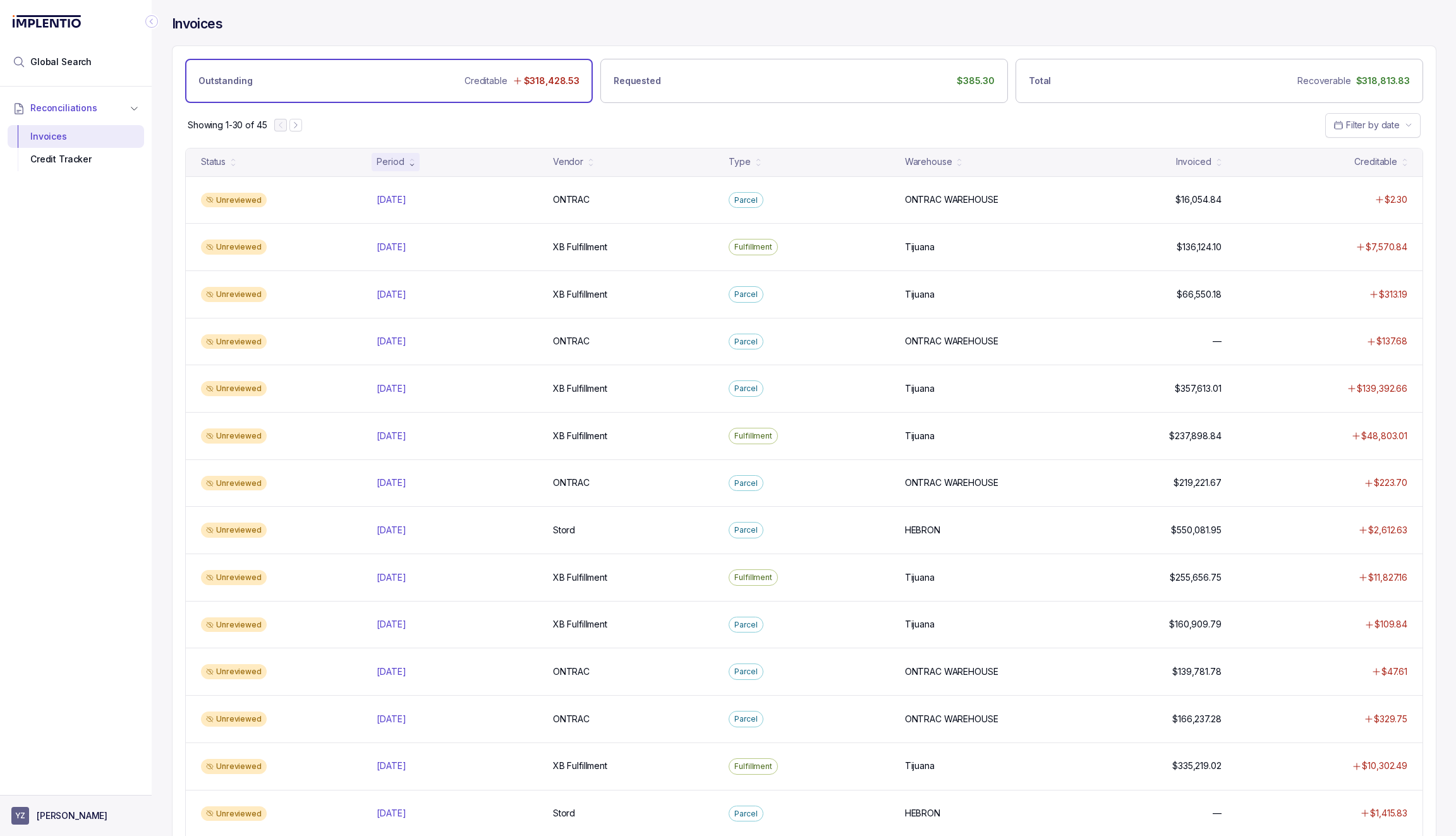  Describe the element at coordinates (1388, 577) in the screenshot. I see `p: $11,827.16` at that location.